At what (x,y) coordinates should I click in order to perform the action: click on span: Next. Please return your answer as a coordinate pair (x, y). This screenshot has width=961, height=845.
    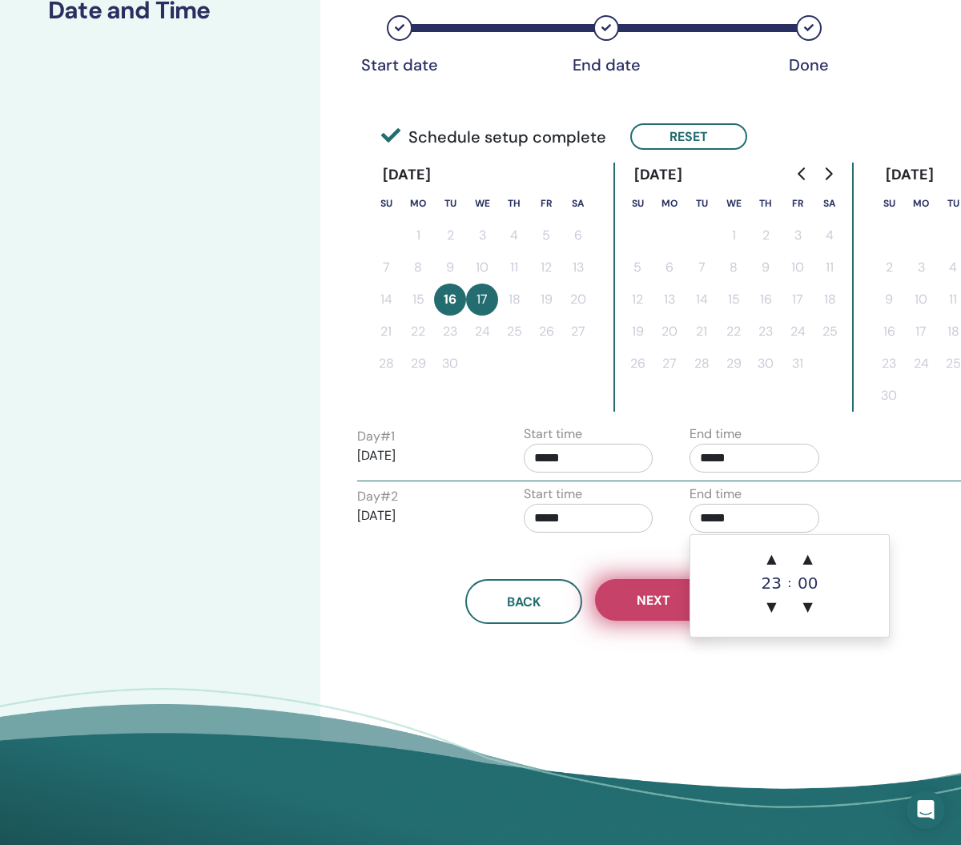
    Looking at the image, I should click on (653, 600).